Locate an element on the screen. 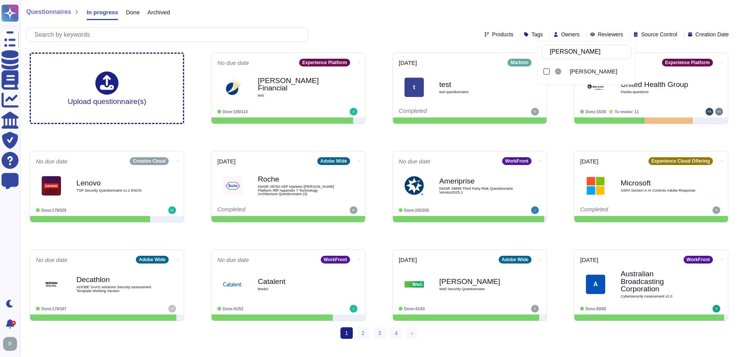  b: Decathlon is located at coordinates (115, 279).